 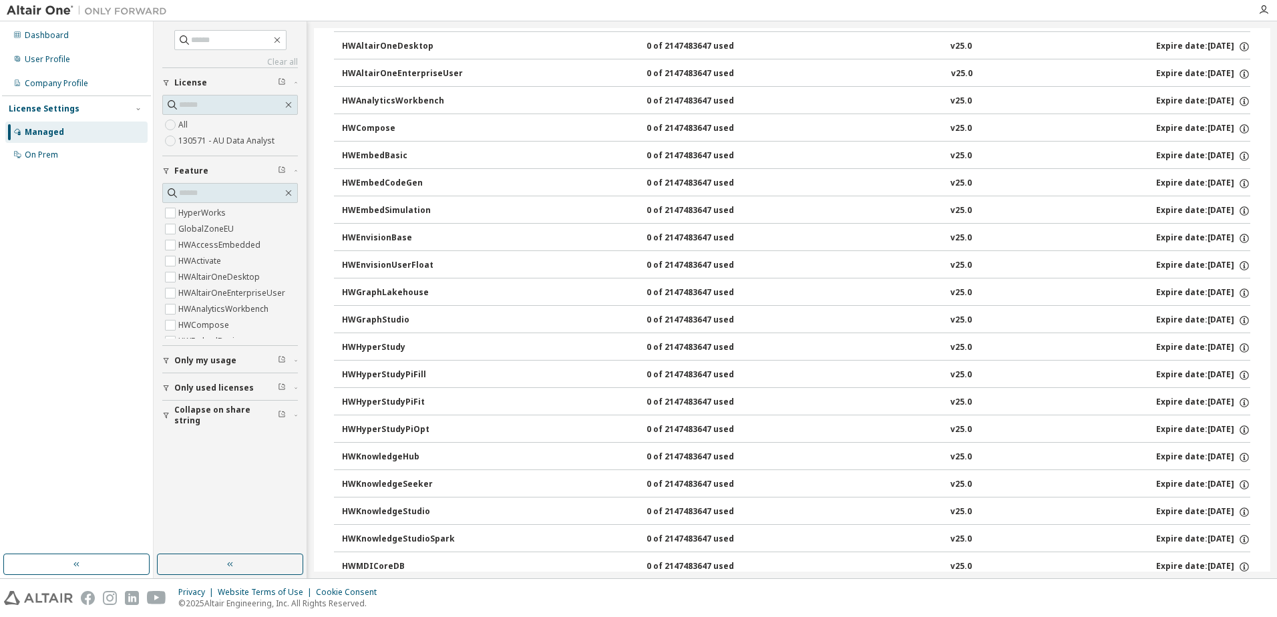 What do you see at coordinates (207, 229) in the screenshot?
I see `label: GlobalZoneEU` at bounding box center [207, 229].